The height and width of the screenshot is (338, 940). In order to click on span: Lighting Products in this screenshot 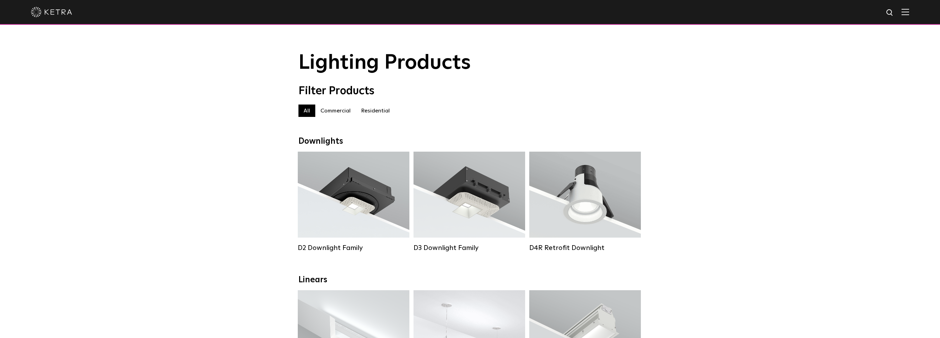, I will do `click(385, 63)`.